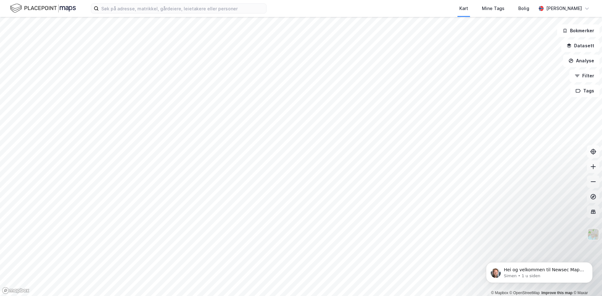  Describe the element at coordinates (585, 91) in the screenshot. I see `button: Tags` at that location.